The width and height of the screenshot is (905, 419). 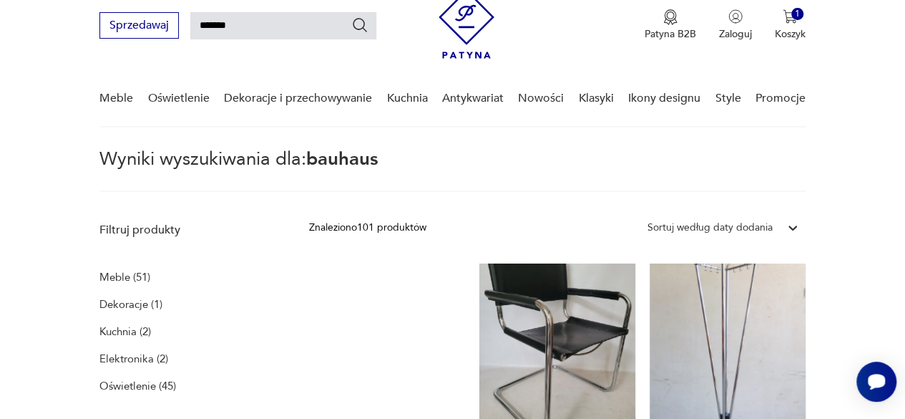 What do you see at coordinates (671, 25) in the screenshot?
I see `button: Patyna B2B` at bounding box center [671, 25].